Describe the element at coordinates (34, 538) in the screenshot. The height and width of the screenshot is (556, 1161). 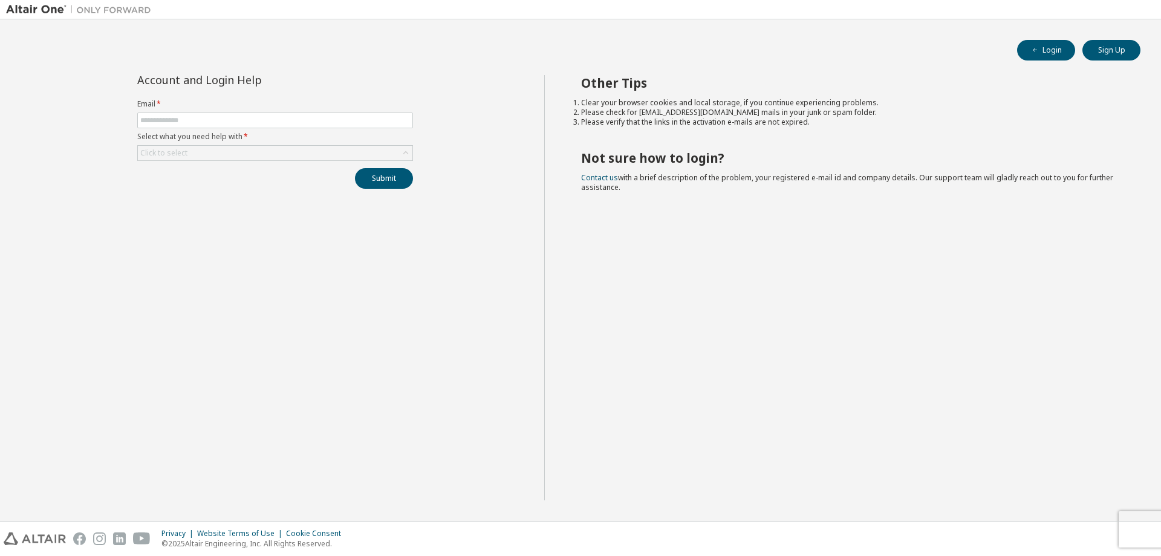
I see `img: altair_logo.svg` at that location.